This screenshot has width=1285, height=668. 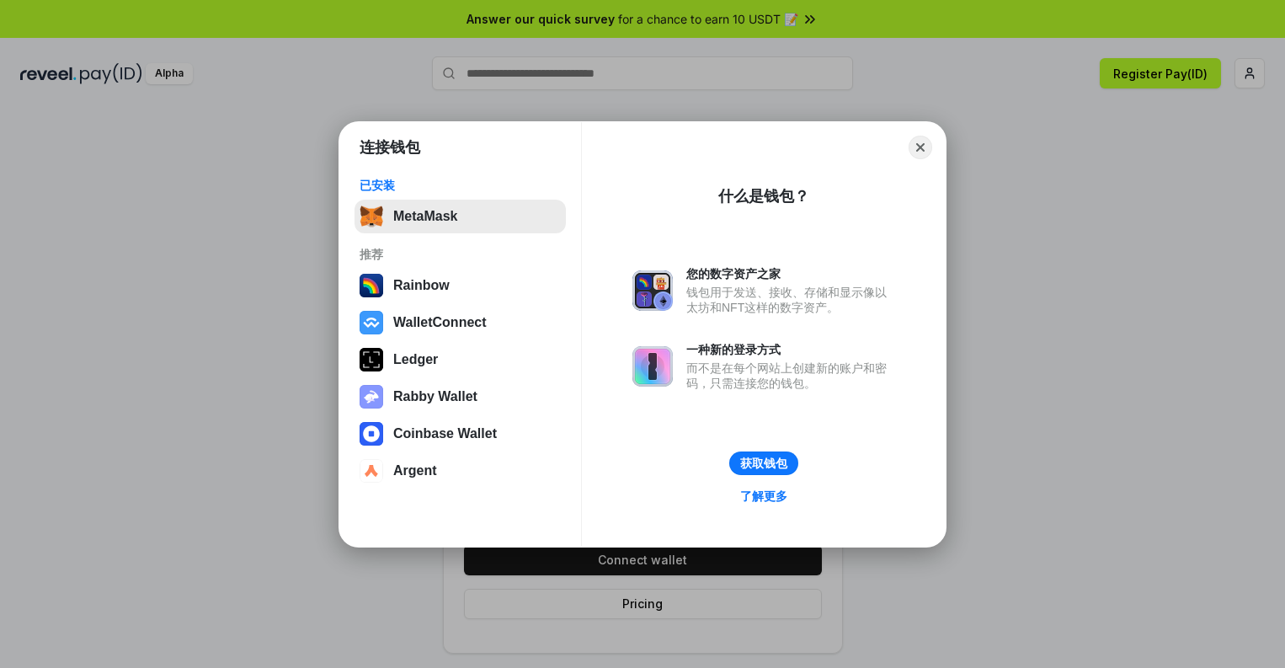 What do you see at coordinates (460, 434) in the screenshot?
I see `button: Coinbase Wallet` at bounding box center [460, 434].